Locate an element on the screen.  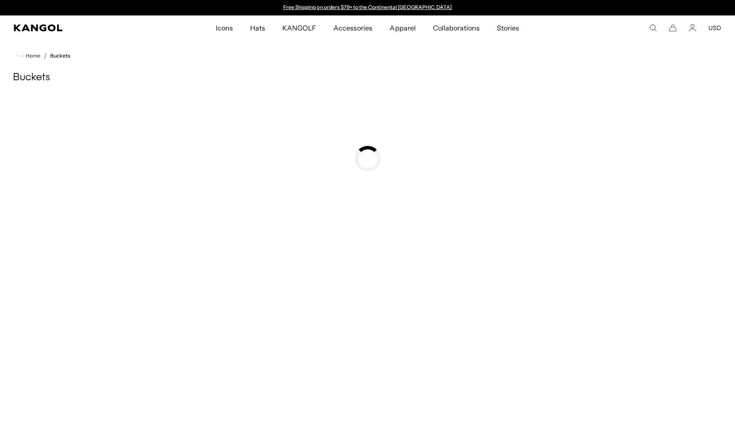
a: Accessories is located at coordinates (353, 28).